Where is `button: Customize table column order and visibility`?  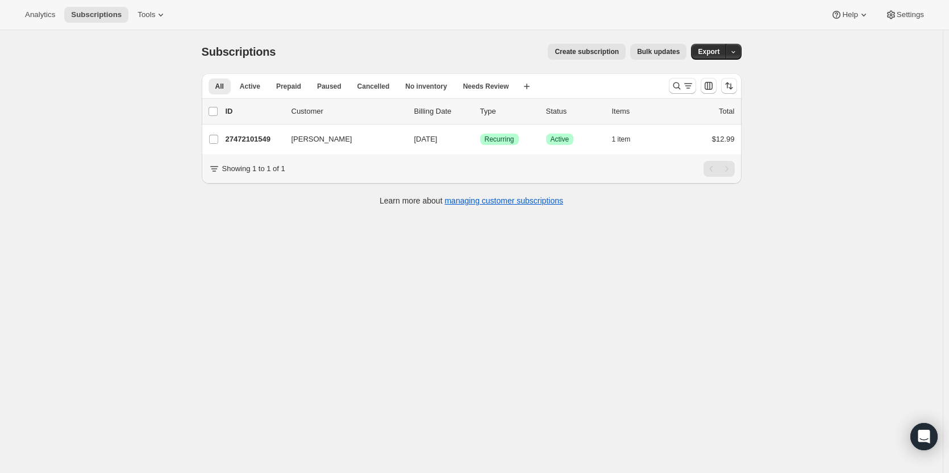
button: Customize table column order and visibility is located at coordinates (709, 86).